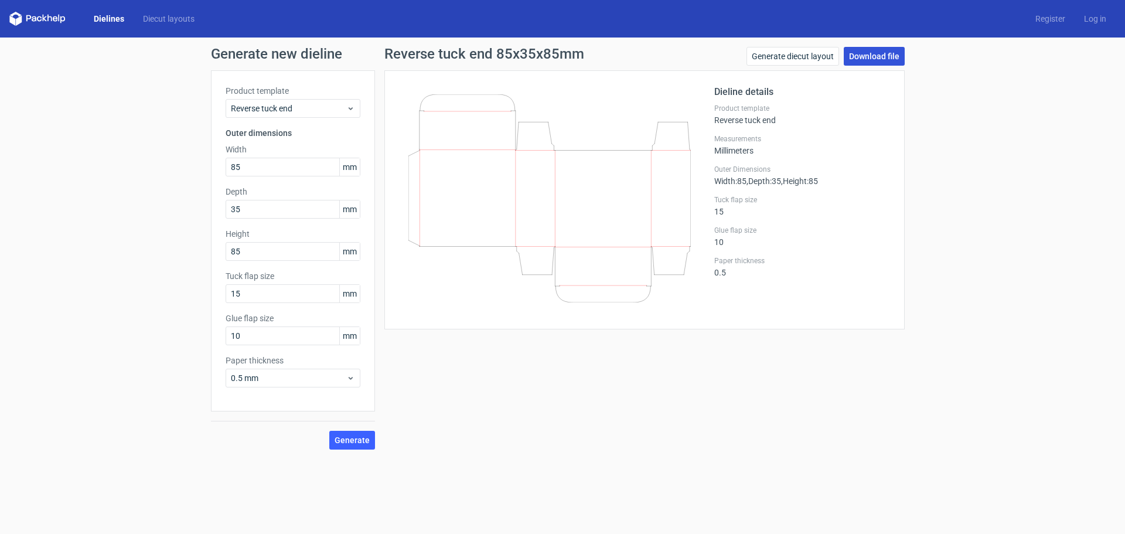 This screenshot has width=1125, height=534. Describe the element at coordinates (293, 192) in the screenshot. I see `label: Depth` at that location.